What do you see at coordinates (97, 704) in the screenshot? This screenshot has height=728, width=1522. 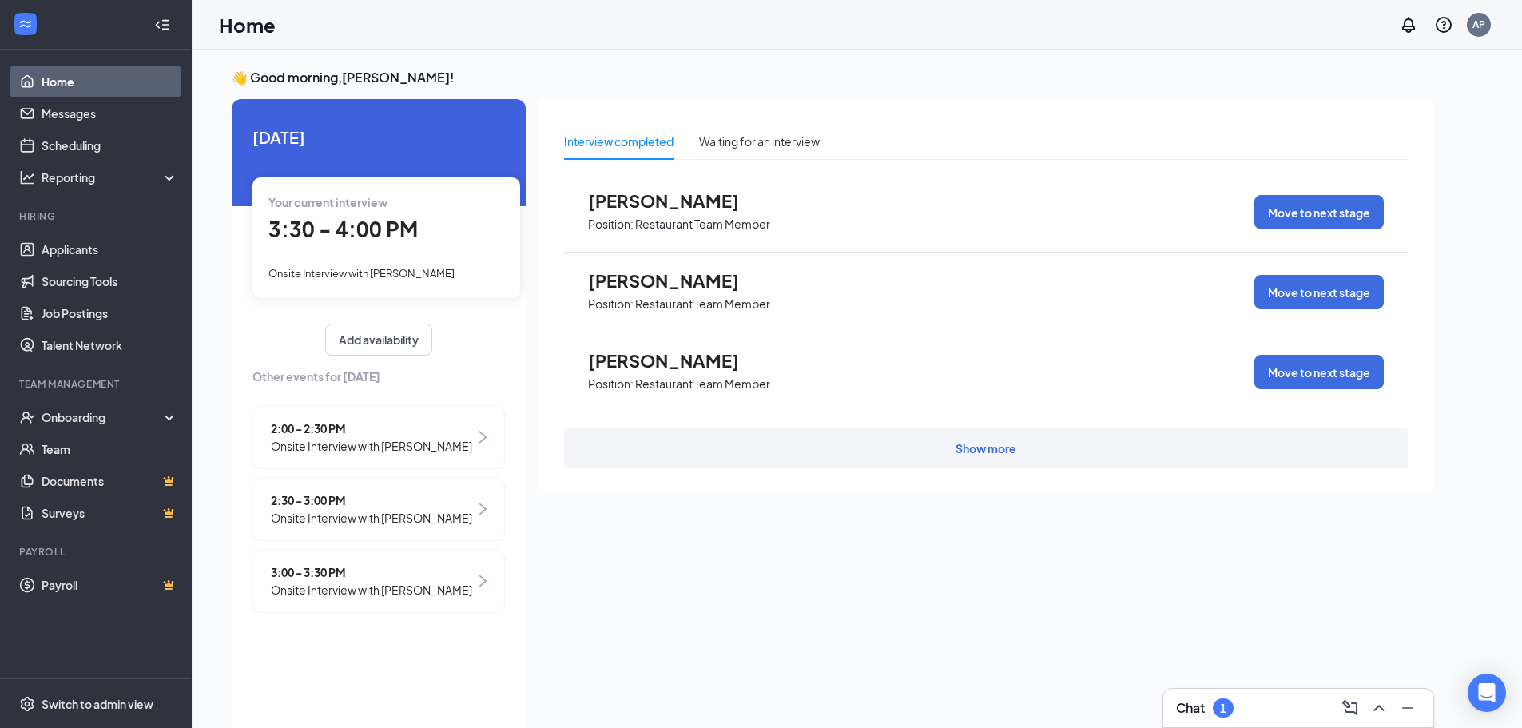 I see `div: Switch to admin view` at bounding box center [97, 704].